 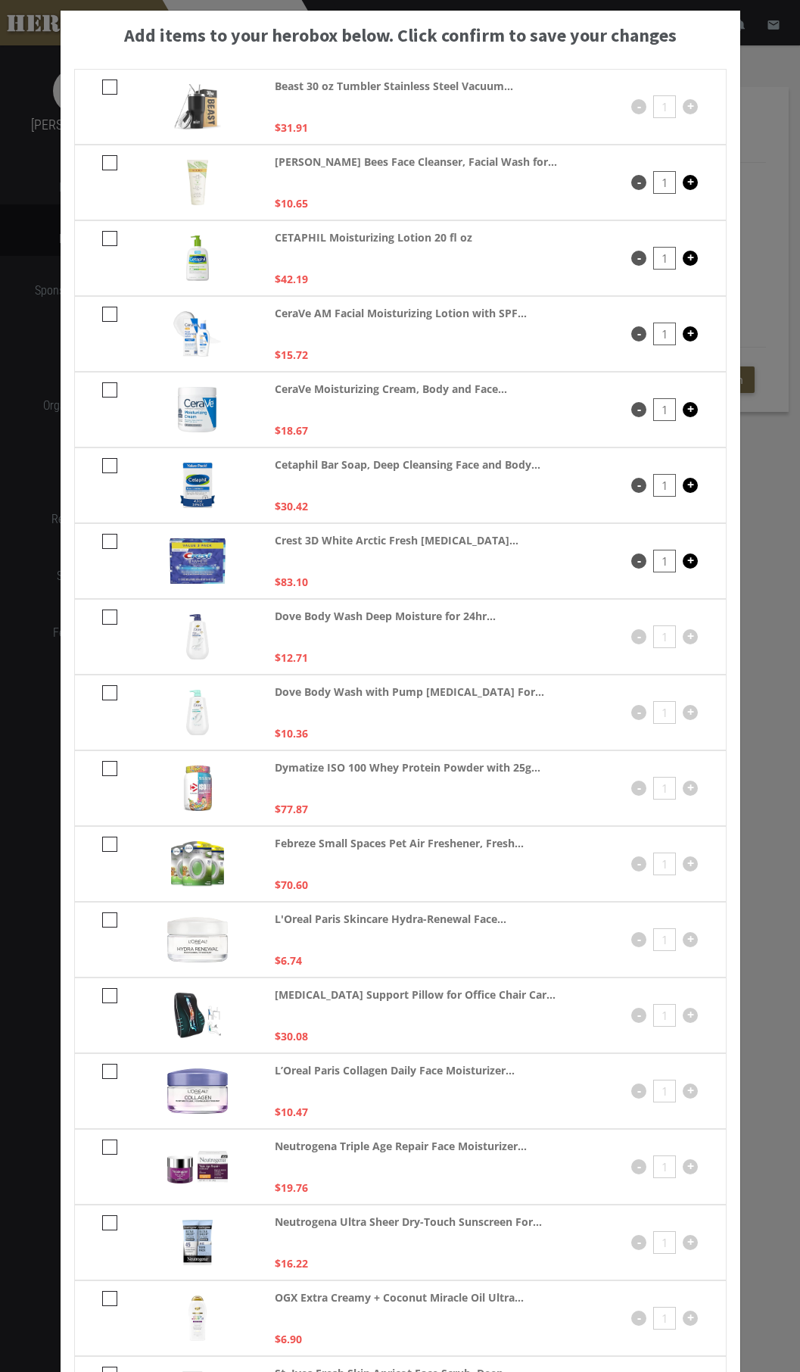 I want to click on p: $16.22, so click(x=291, y=1263).